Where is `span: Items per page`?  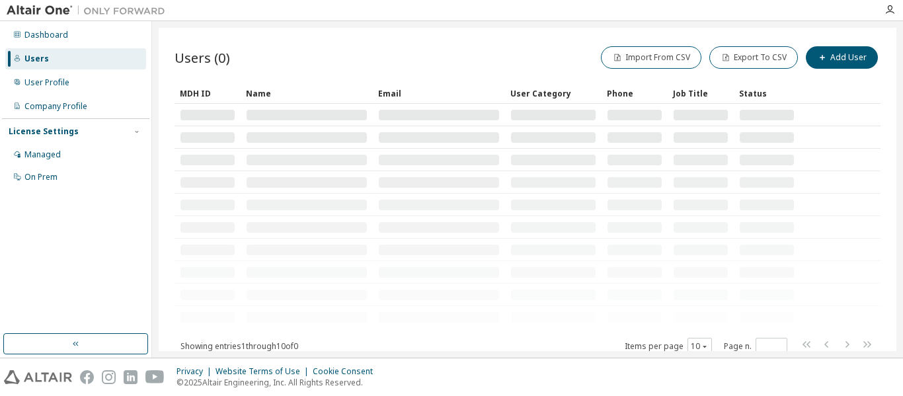
span: Items per page is located at coordinates (669, 347).